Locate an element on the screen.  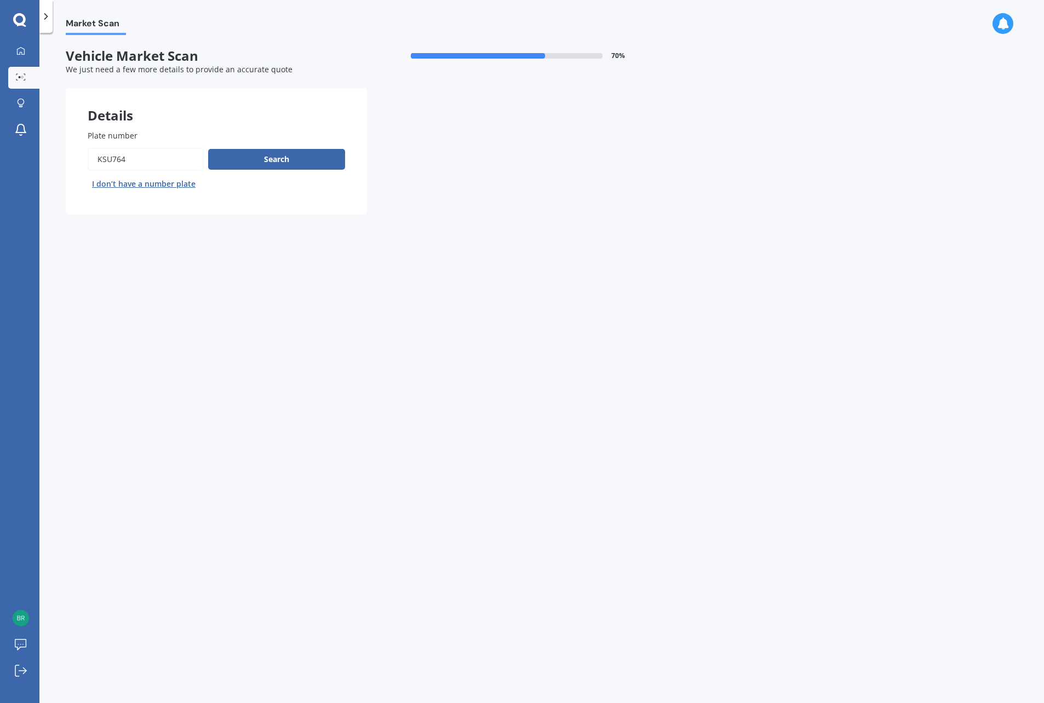
span: 70 % is located at coordinates (618, 56).